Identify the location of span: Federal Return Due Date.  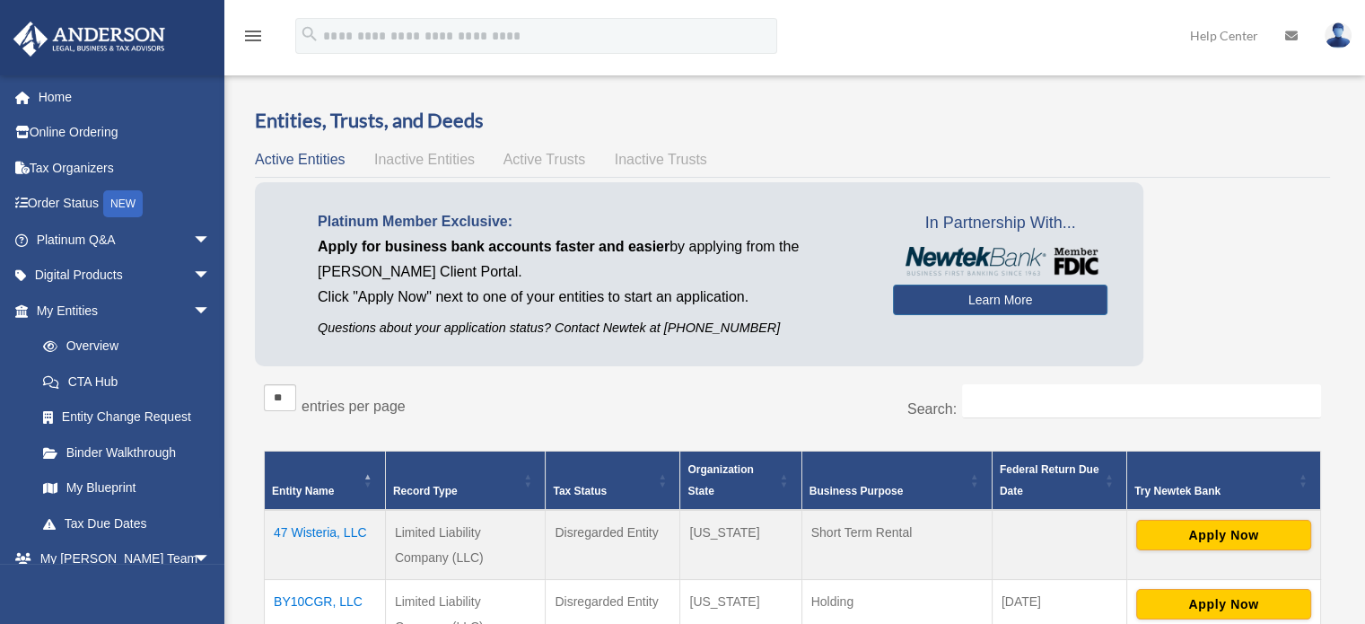
(1049, 480).